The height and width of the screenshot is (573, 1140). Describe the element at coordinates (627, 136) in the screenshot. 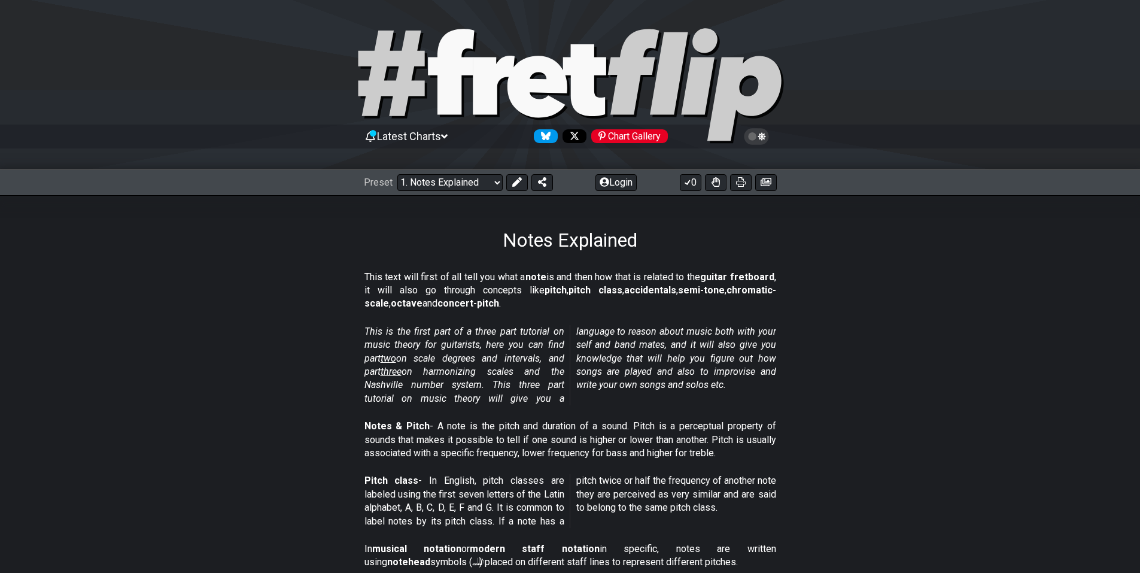

I see `a: #fretflip at Pinterest` at that location.